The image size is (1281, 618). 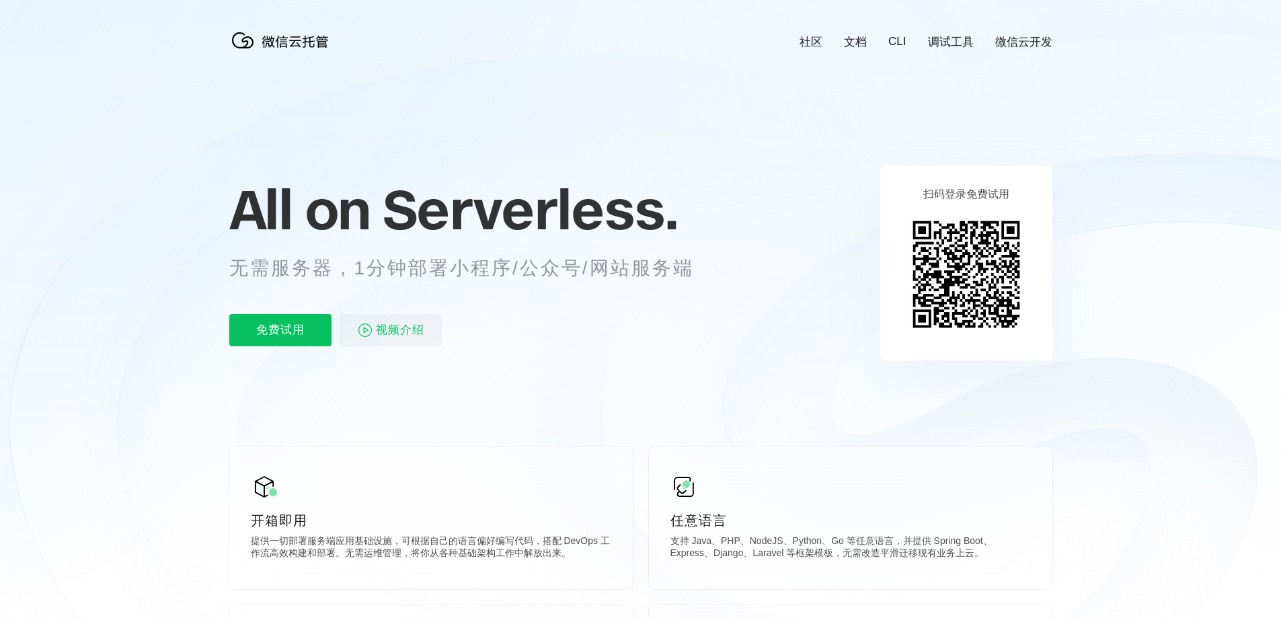 What do you see at coordinates (283, 40) in the screenshot?
I see `img: 微信云托管` at bounding box center [283, 40].